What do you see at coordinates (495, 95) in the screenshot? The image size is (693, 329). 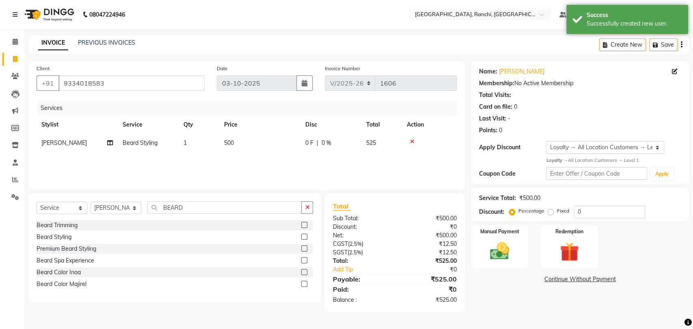 I see `div: Total Visits:` at bounding box center [495, 95].